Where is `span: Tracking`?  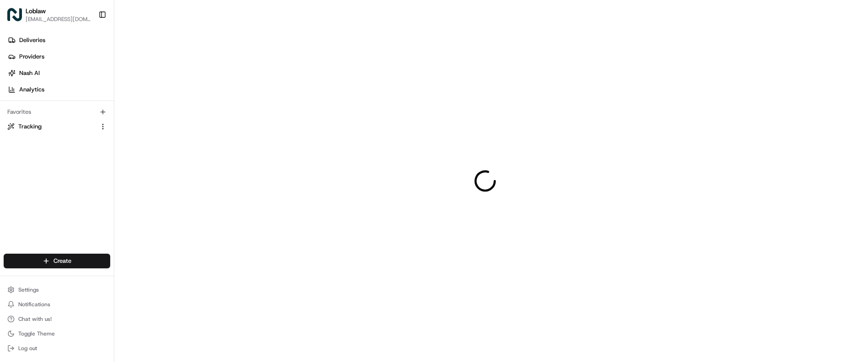 span: Tracking is located at coordinates (30, 127).